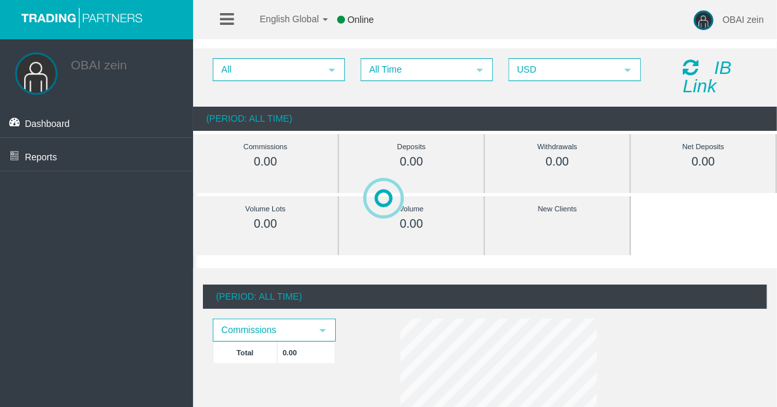 This screenshot has width=777, height=407. What do you see at coordinates (707, 77) in the screenshot?
I see `i: IB Link` at bounding box center [707, 77].